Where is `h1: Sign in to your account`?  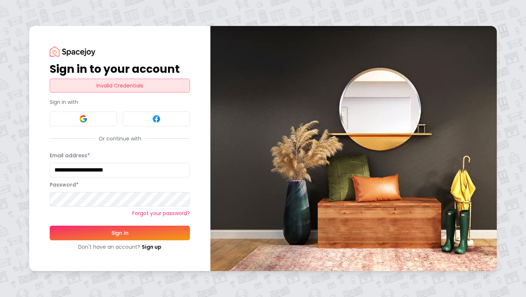
h1: Sign in to your account is located at coordinates (120, 69).